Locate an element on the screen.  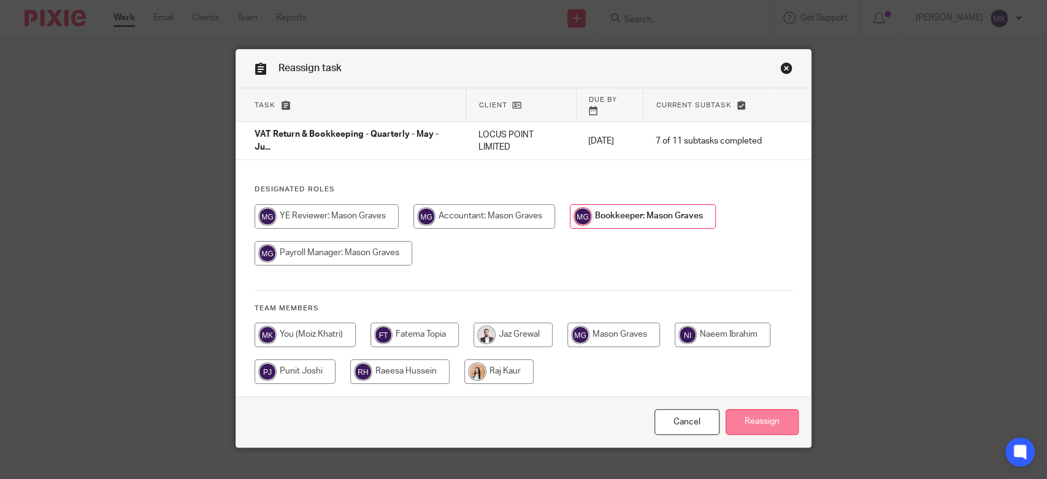
span: VAT Return & Bookkeeping - Quarterly - May - Ju... is located at coordinates (346, 141).